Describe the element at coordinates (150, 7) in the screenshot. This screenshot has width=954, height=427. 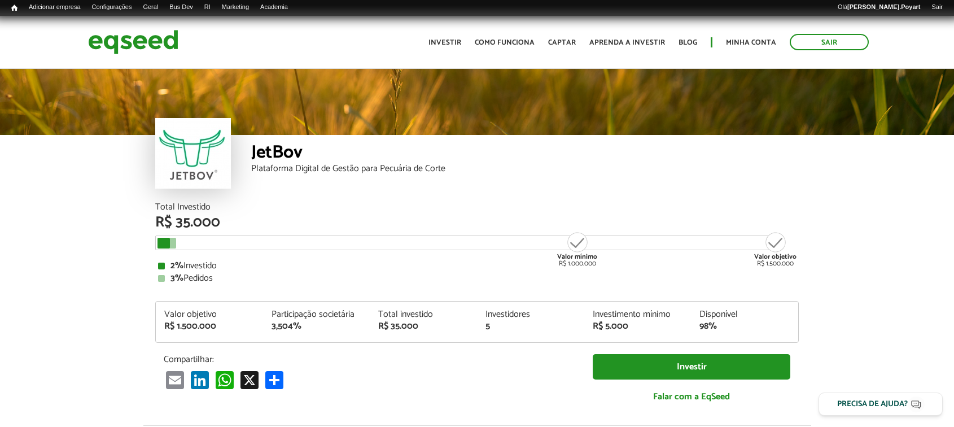
I see `a: Geral` at that location.